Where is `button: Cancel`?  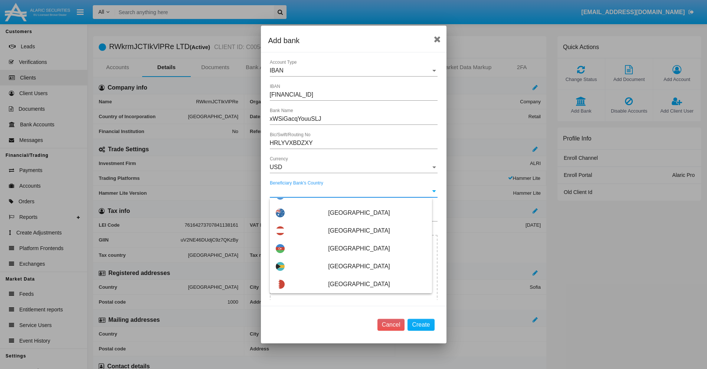 button: Cancel is located at coordinates (391, 325).